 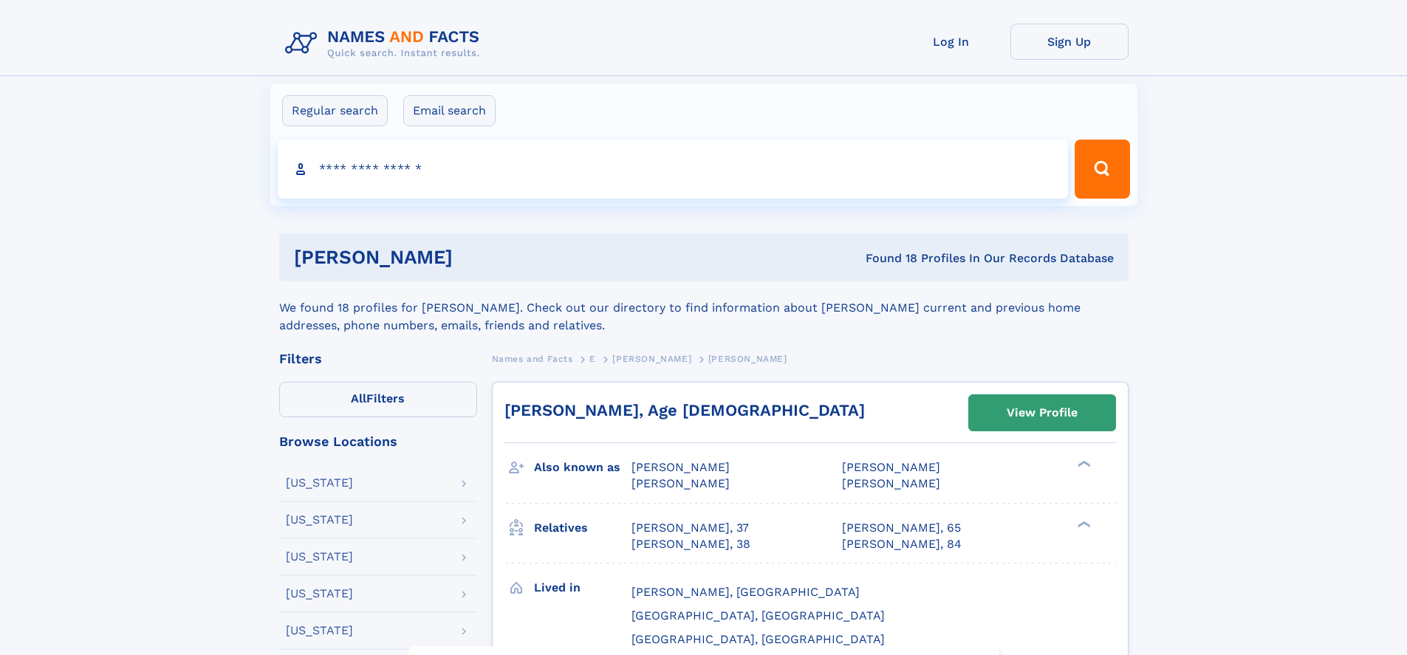 I want to click on a: Names and Facts, so click(x=532, y=358).